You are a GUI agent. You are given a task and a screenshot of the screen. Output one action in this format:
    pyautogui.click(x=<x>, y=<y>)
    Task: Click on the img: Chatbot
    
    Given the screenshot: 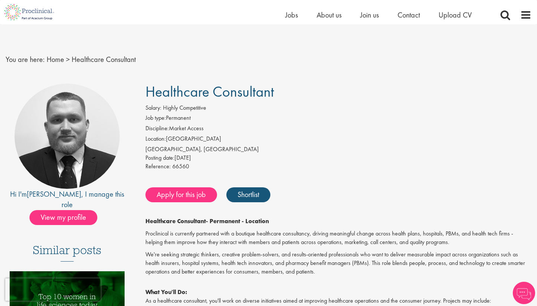 What is the action you would take?
    pyautogui.click(x=524, y=293)
    